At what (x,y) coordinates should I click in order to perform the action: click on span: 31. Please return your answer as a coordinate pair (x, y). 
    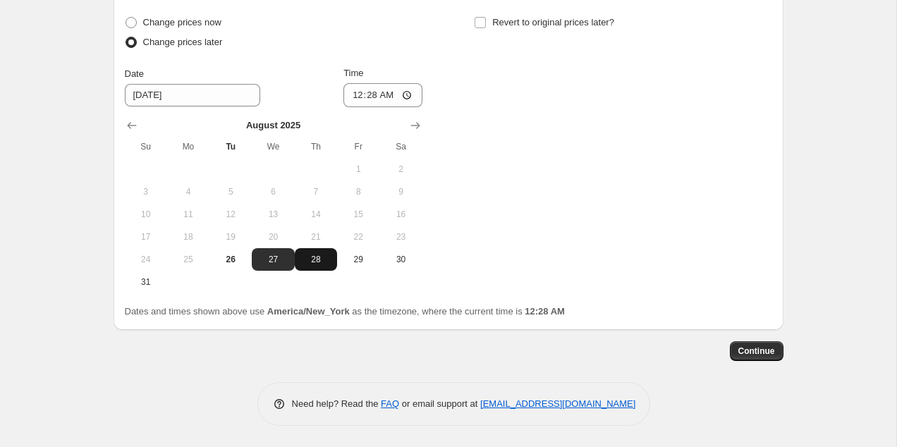
    Looking at the image, I should click on (146, 282).